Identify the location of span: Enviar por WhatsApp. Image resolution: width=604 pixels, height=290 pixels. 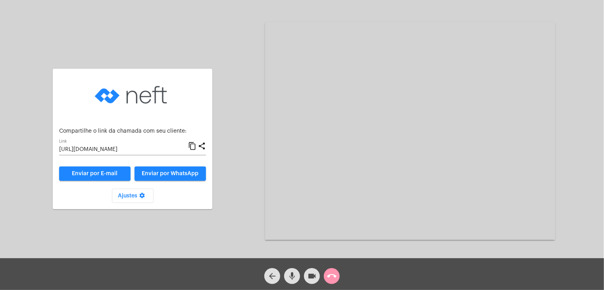
(170, 174).